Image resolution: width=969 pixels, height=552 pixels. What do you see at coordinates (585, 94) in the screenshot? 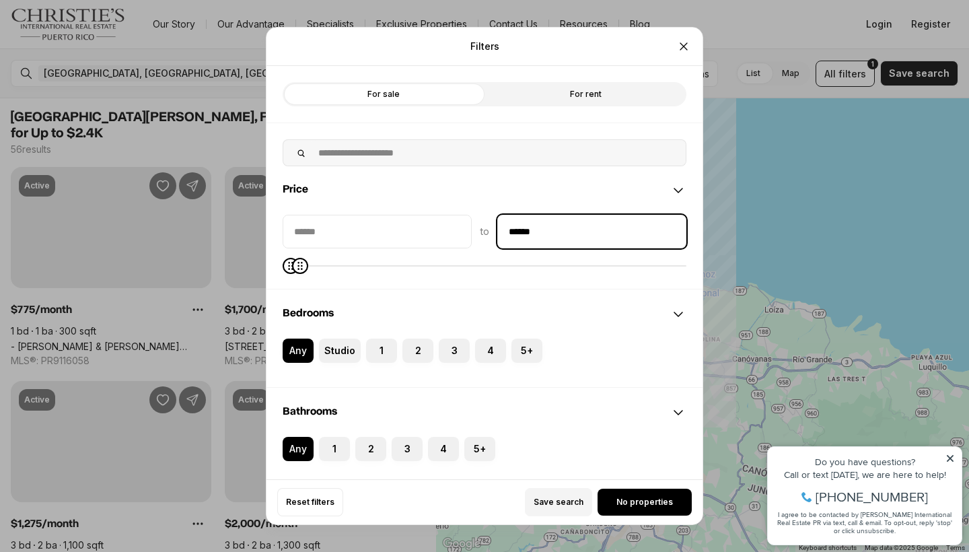
I see `label: For rent` at bounding box center [585, 94].